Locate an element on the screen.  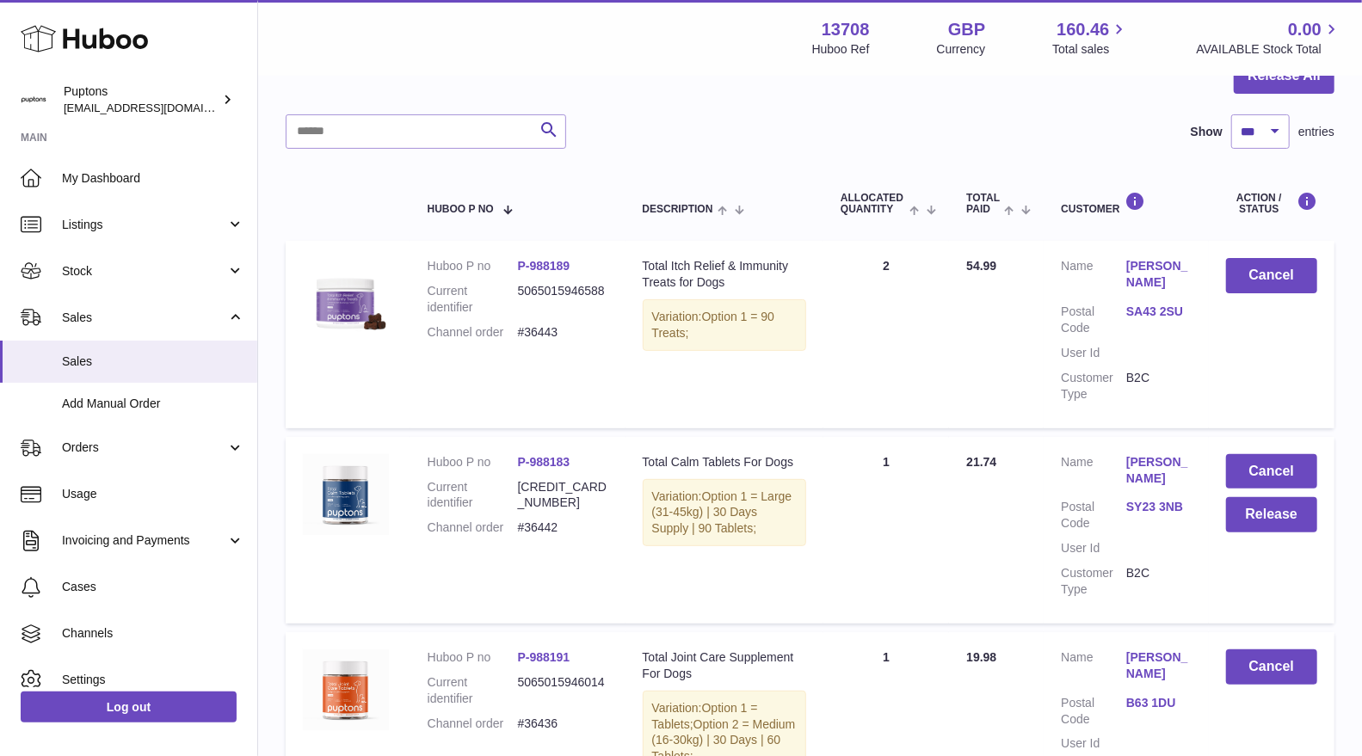
span: Total paid is located at coordinates (983, 204).